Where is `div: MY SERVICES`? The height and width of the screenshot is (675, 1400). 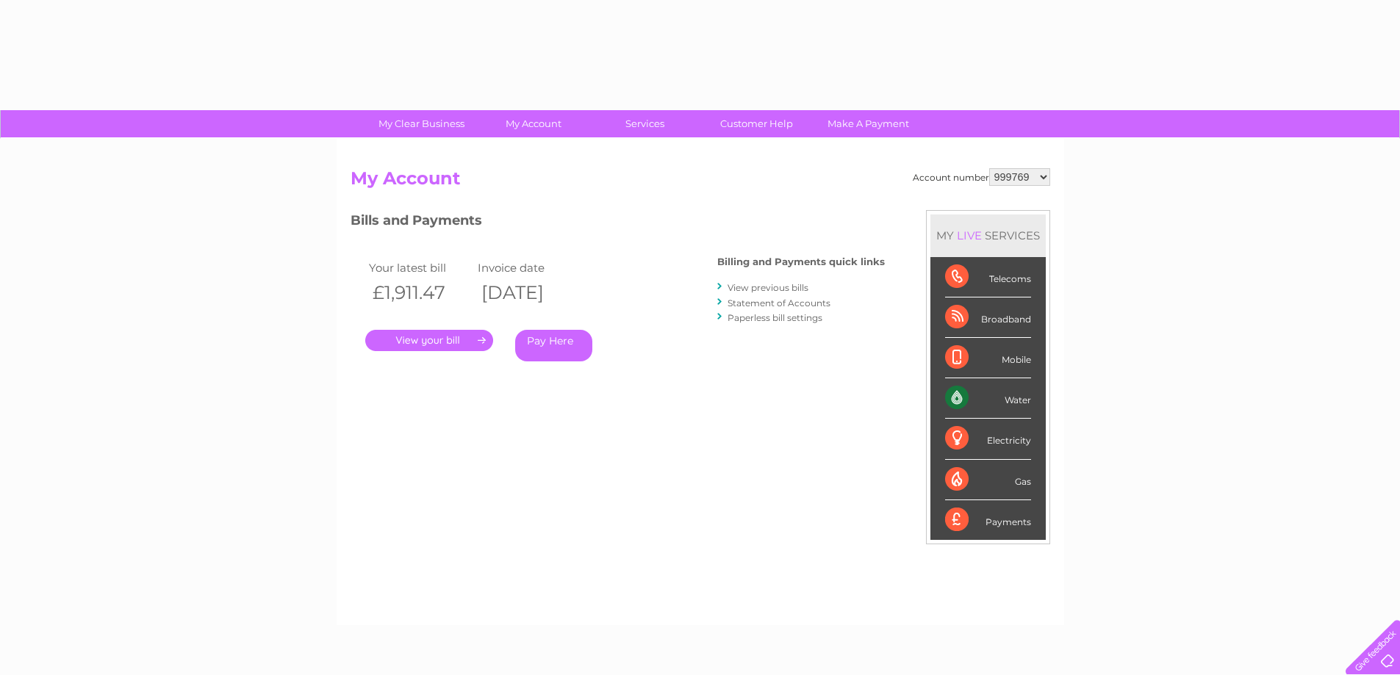 div: MY SERVICES is located at coordinates (988, 235).